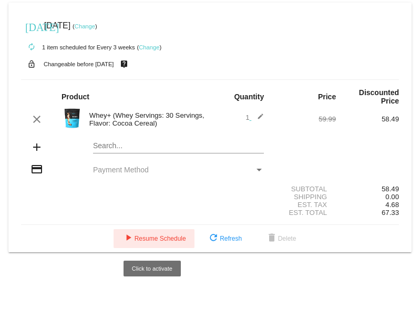 This screenshot has width=420, height=319. What do you see at coordinates (75, 97) in the screenshot?
I see `strong: Product` at bounding box center [75, 97].